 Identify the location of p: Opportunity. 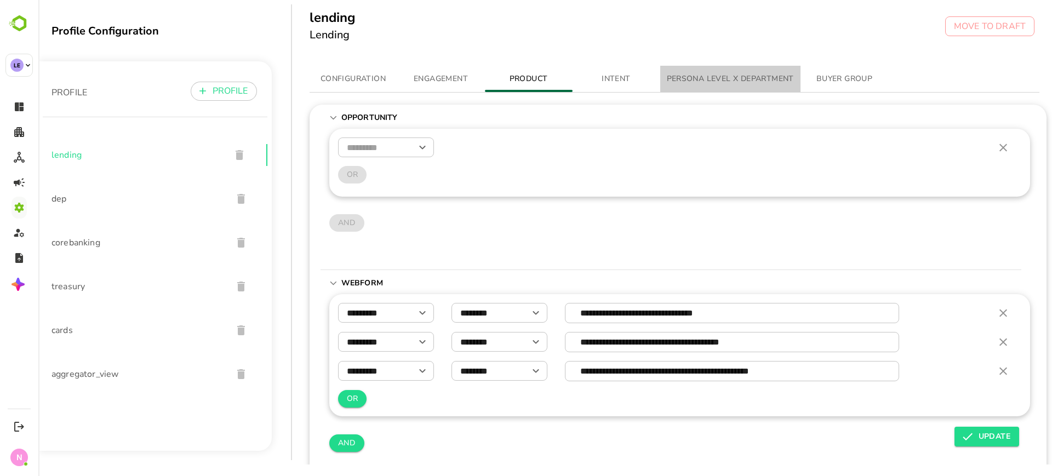
(328, 118).